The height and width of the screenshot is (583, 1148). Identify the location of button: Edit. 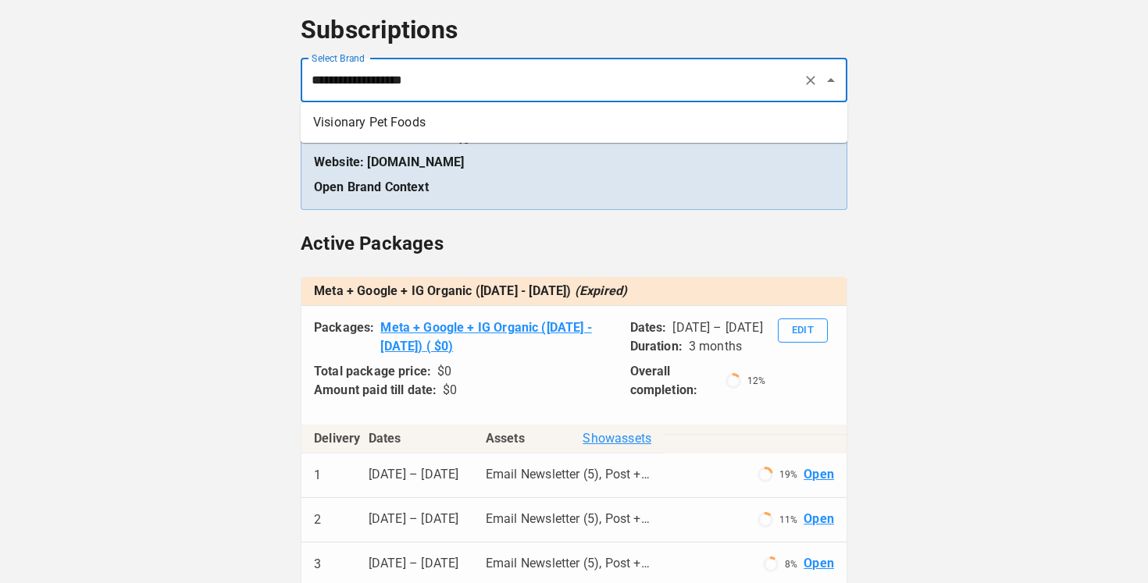
(803, 330).